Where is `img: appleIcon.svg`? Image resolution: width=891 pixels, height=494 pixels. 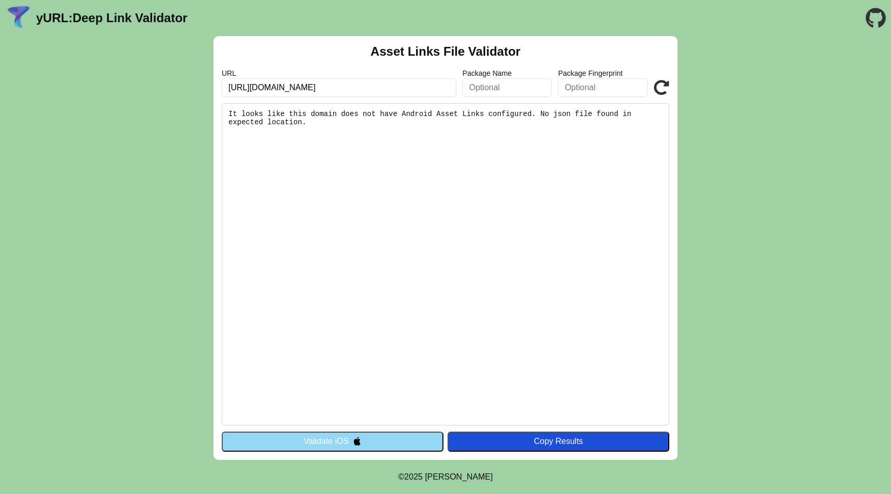
img: appleIcon.svg is located at coordinates (357, 441).